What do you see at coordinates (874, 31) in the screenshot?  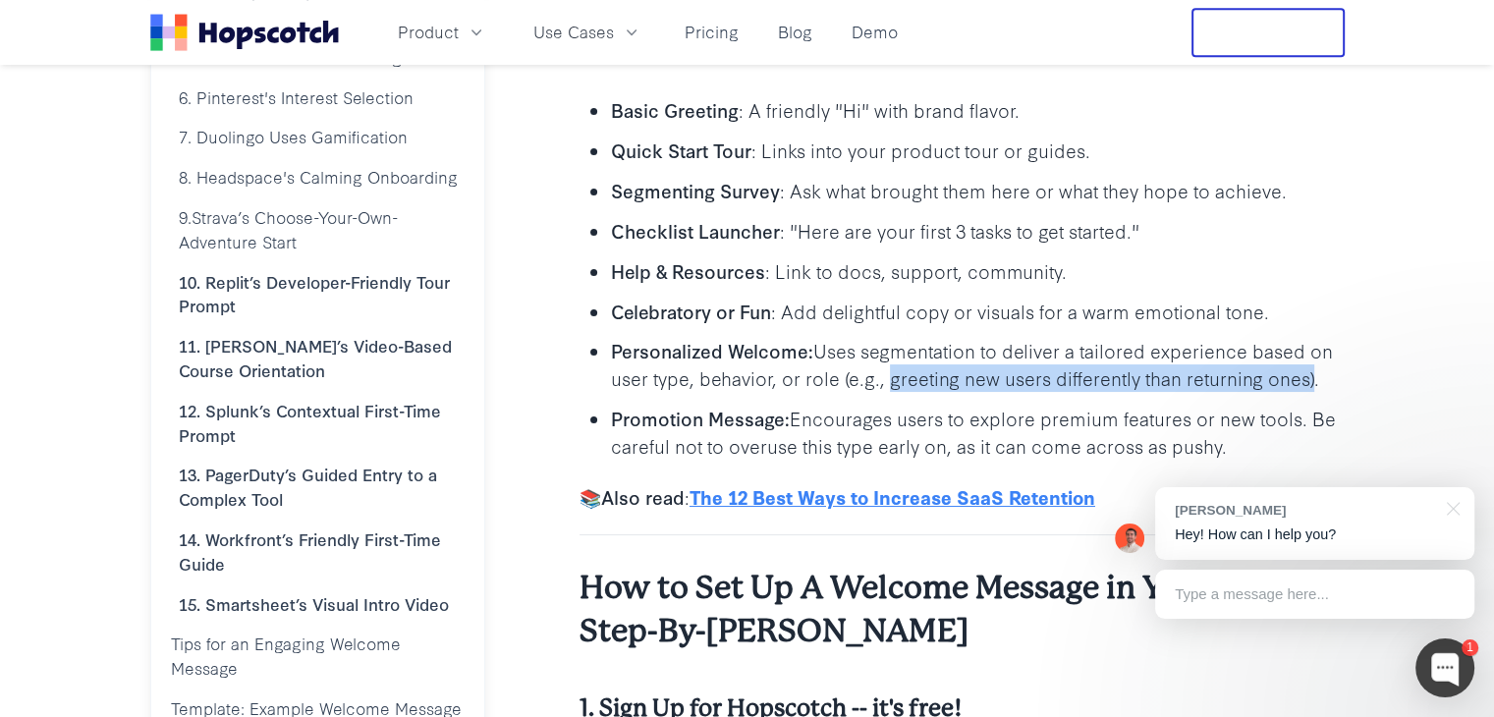 I see `a: Demo` at bounding box center [874, 31].